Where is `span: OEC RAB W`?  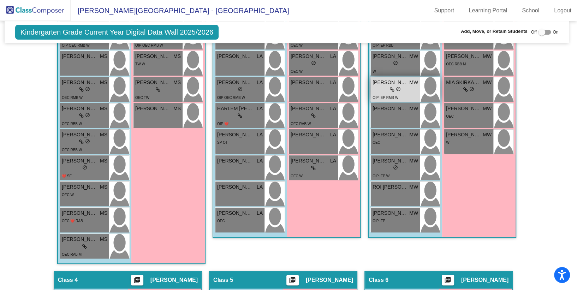
span: OEC RAB W is located at coordinates (301, 124).